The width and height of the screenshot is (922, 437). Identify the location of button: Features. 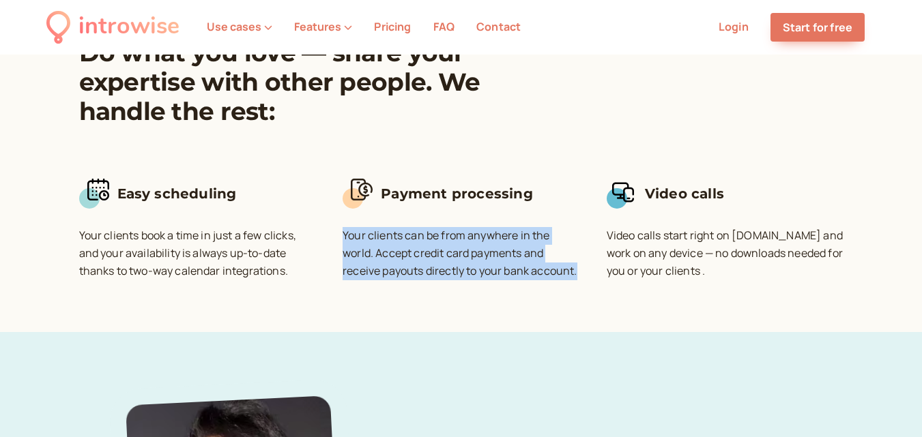
(323, 27).